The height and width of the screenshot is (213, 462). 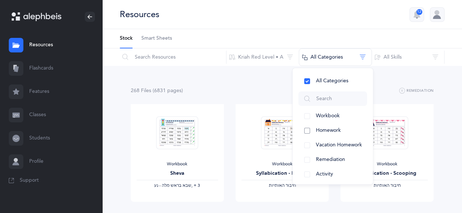 I want to click on input: Search, so click(x=332, y=99).